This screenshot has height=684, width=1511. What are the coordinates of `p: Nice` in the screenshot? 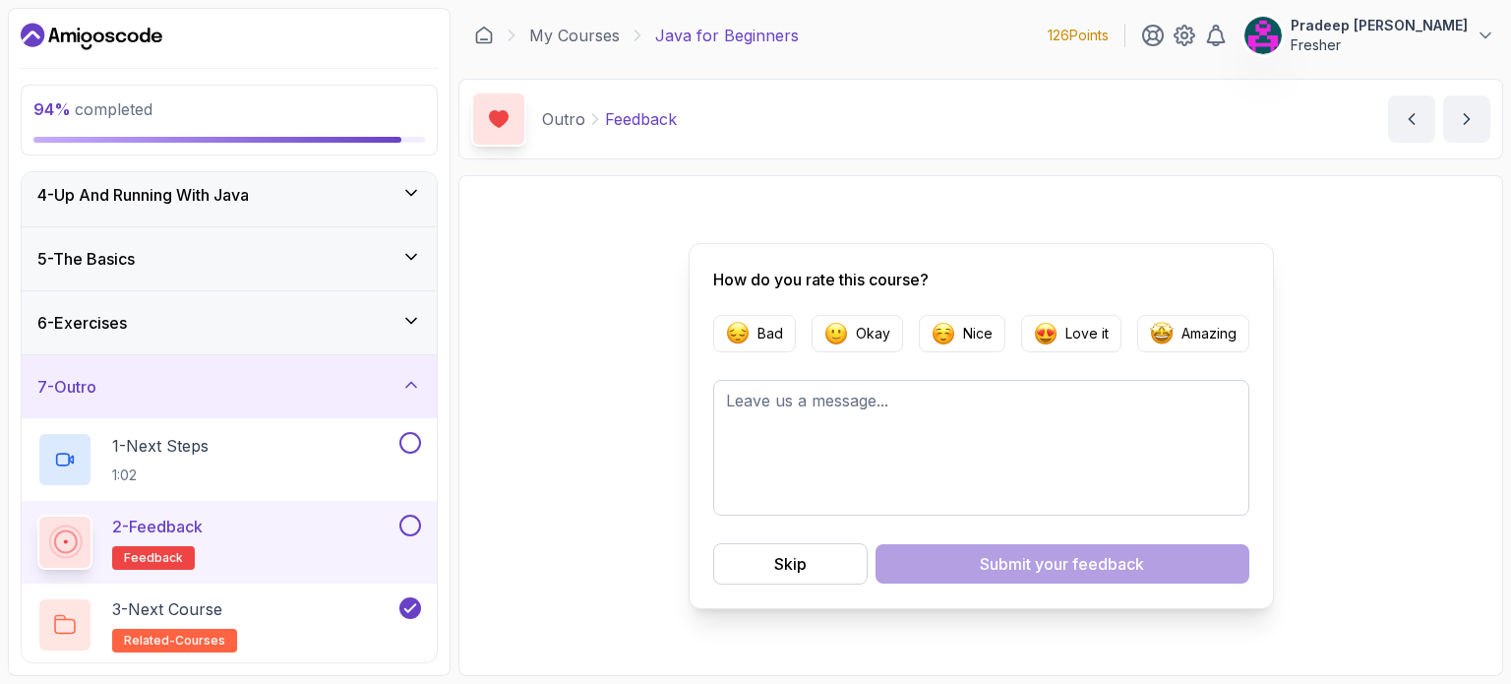 It's located at (978, 333).